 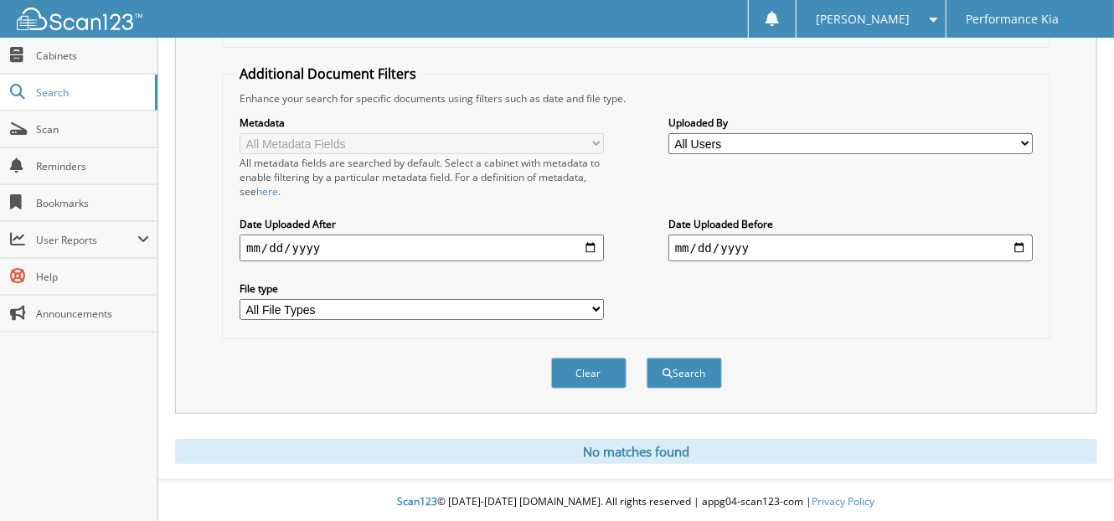 I want to click on span: Announcements, so click(x=92, y=313).